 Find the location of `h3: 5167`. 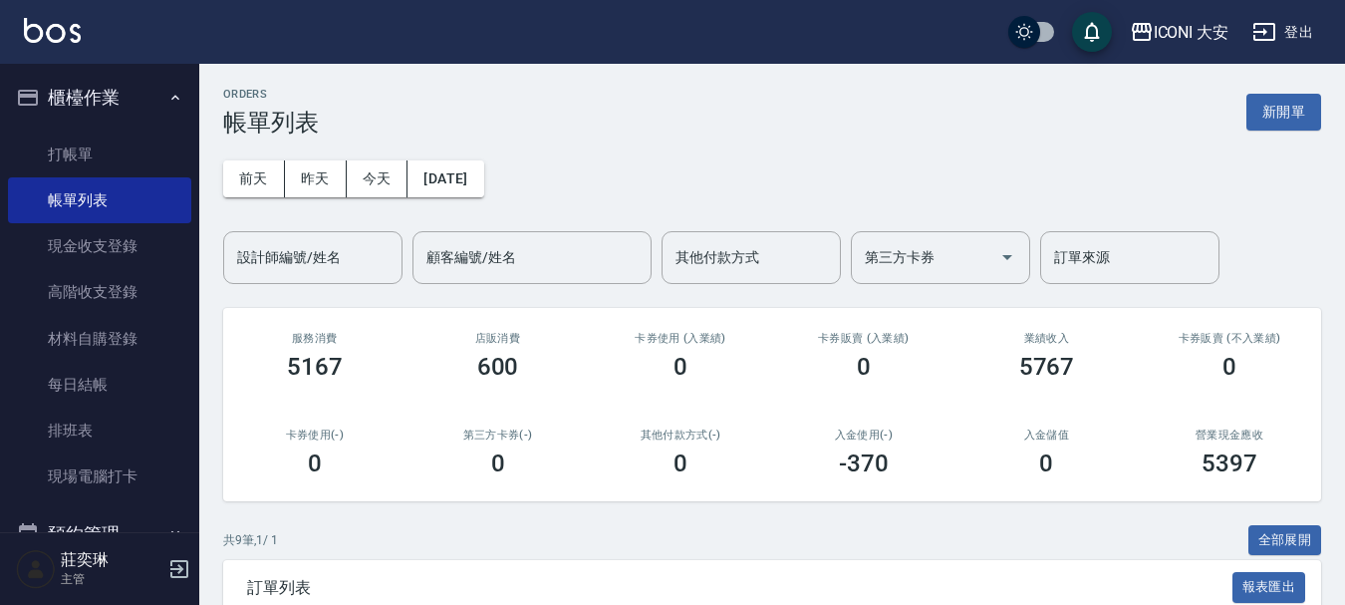

h3: 5167 is located at coordinates (315, 367).